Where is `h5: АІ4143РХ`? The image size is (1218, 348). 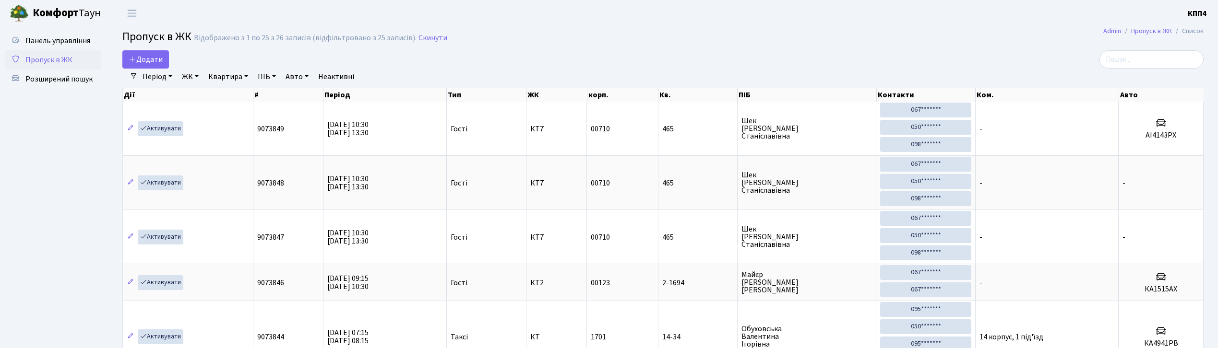 h5: АІ4143РХ is located at coordinates (1161, 135).